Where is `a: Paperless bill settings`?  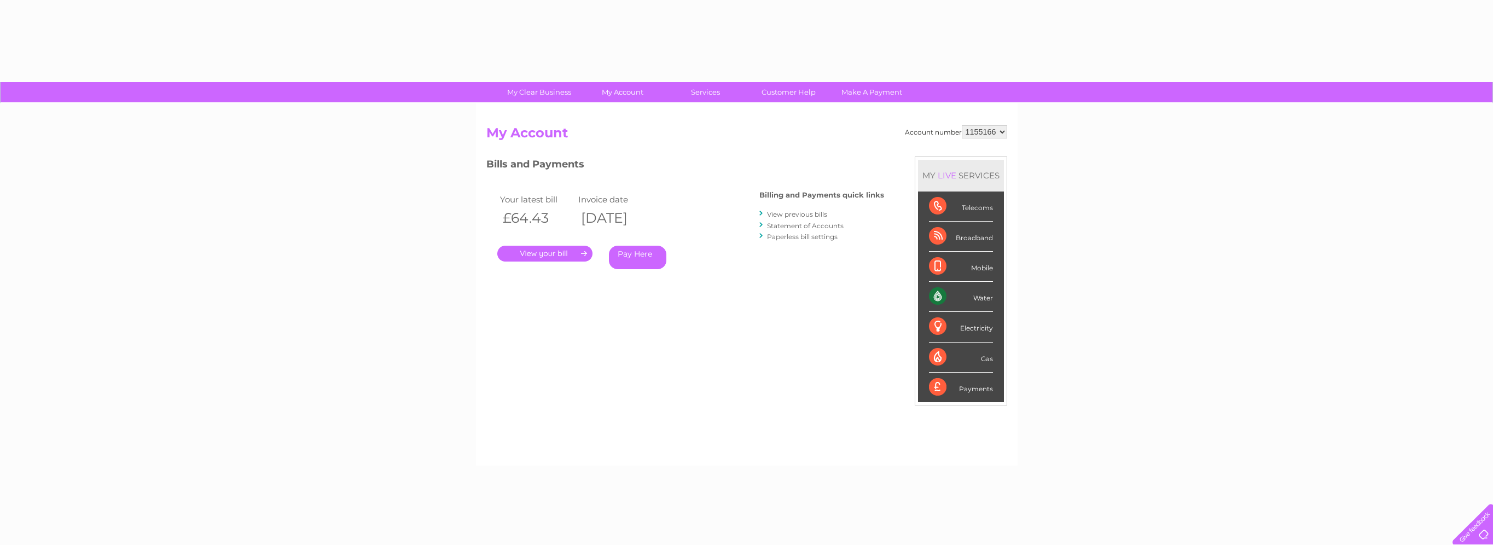
a: Paperless bill settings is located at coordinates (802, 236).